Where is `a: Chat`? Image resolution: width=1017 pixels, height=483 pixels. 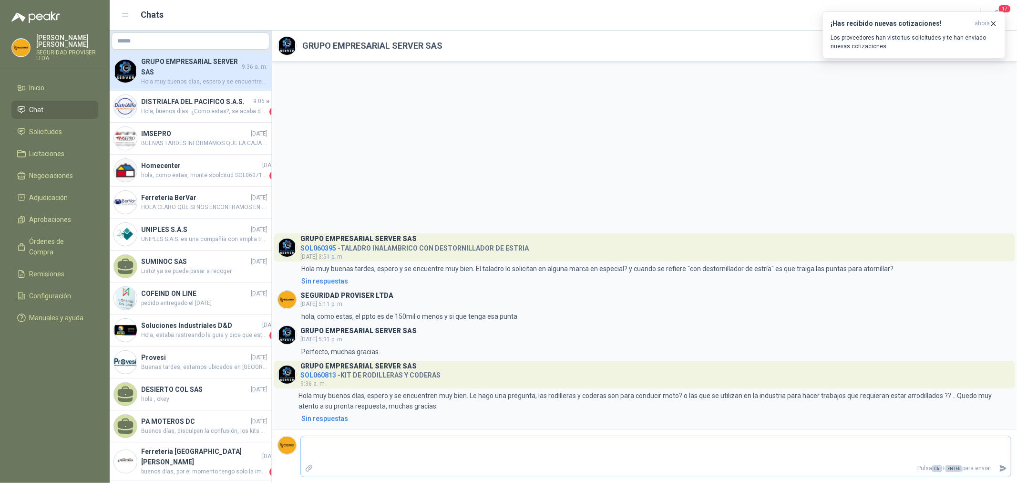 a: Chat is located at coordinates (55, 110).